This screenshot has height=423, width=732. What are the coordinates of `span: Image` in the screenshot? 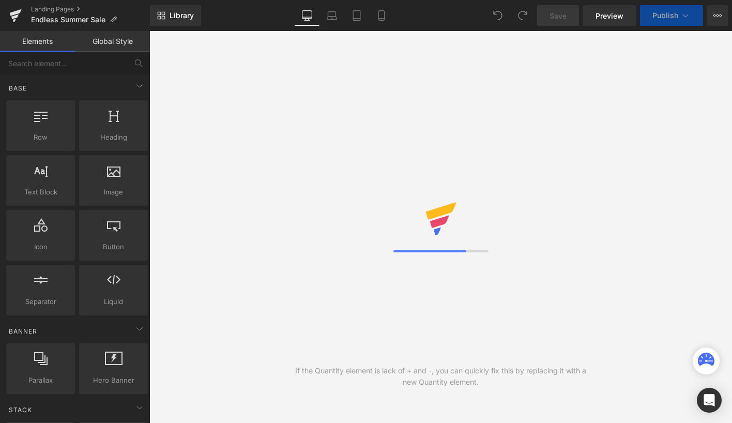 It's located at (113, 192).